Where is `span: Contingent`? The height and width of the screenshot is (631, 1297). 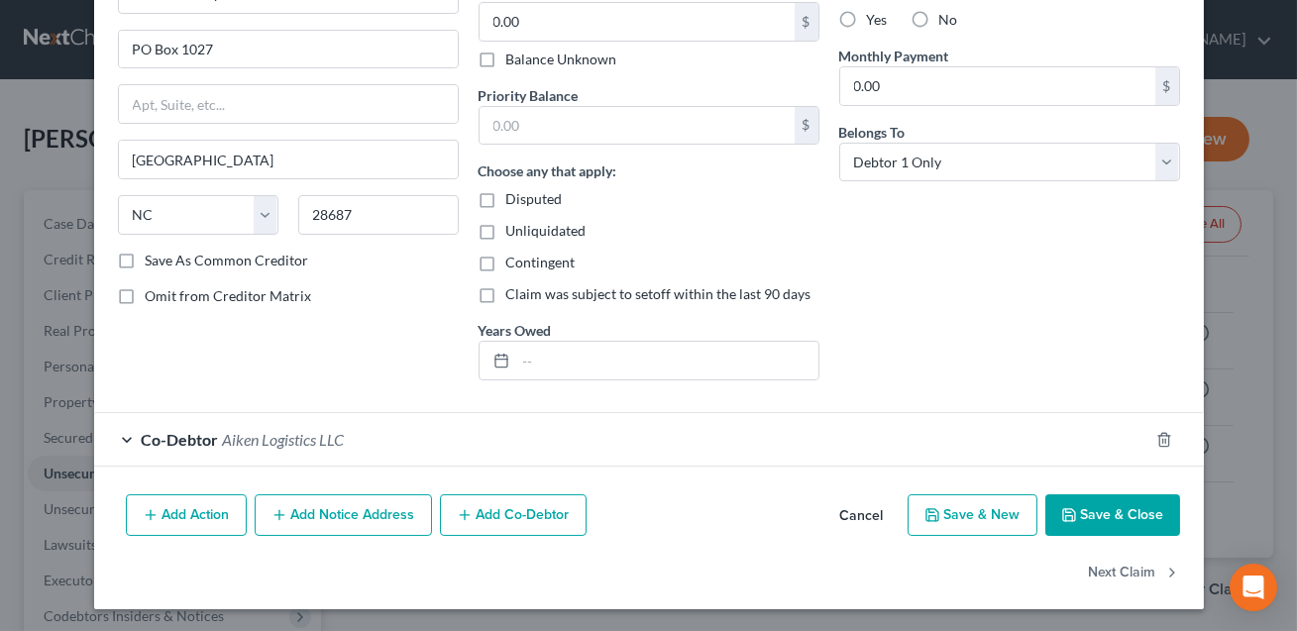
span: Contingent is located at coordinates (541, 262).